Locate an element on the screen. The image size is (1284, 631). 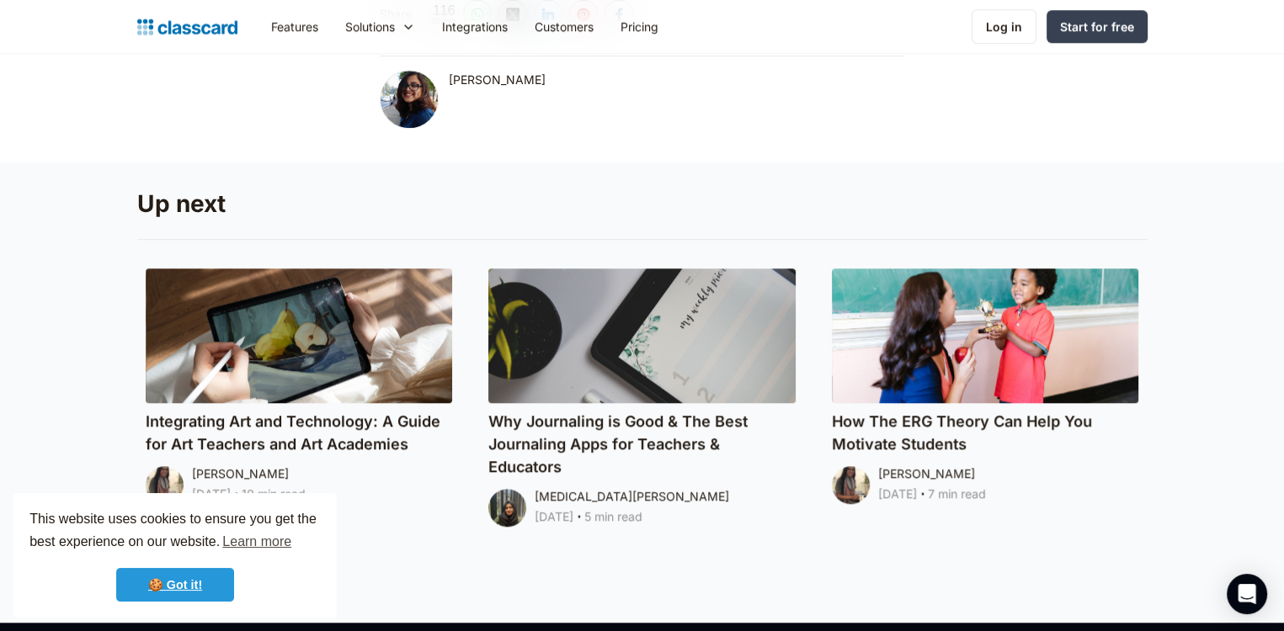
a: dismiss cookie message is located at coordinates (175, 585).